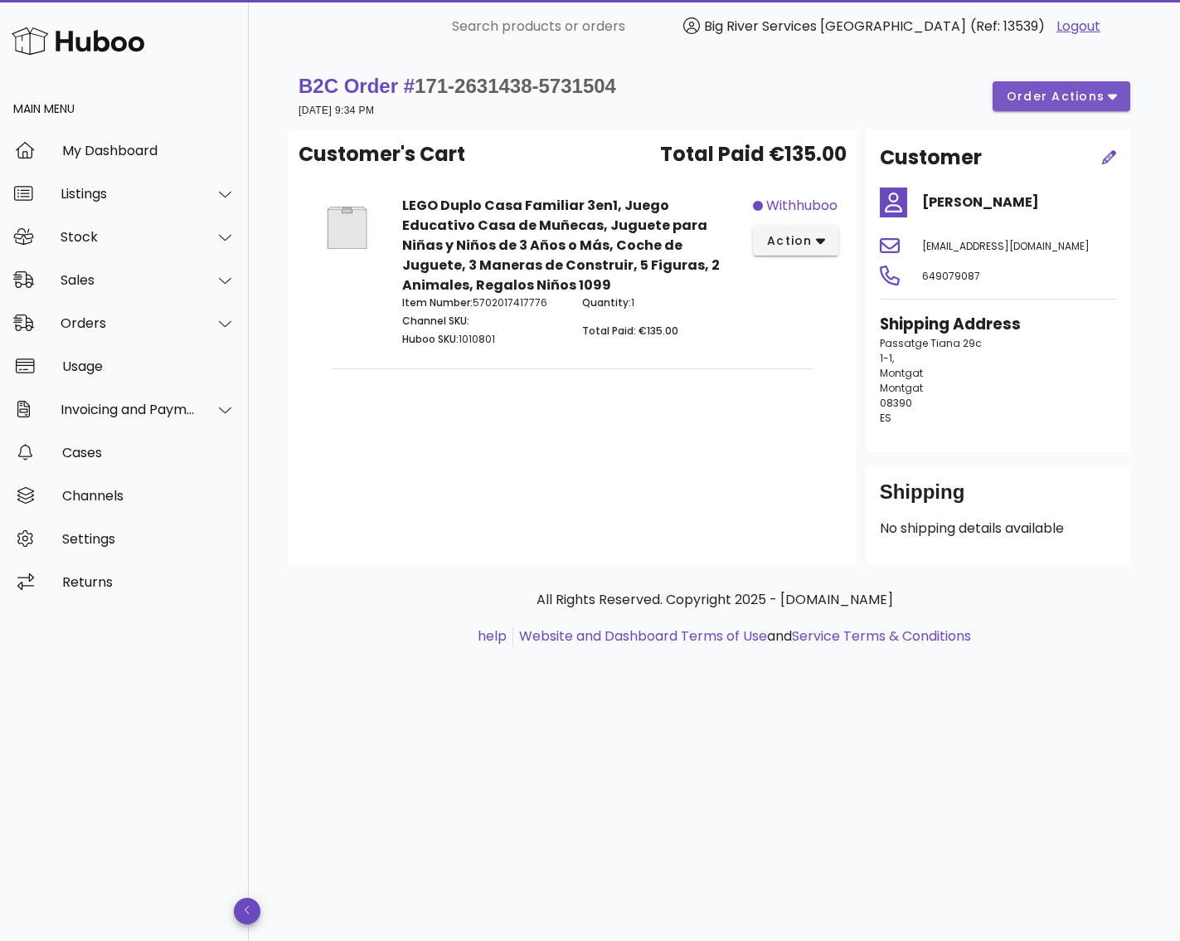 This screenshot has height=941, width=1180. Describe the element at coordinates (437, 302) in the screenshot. I see `span: Item Number:` at that location.